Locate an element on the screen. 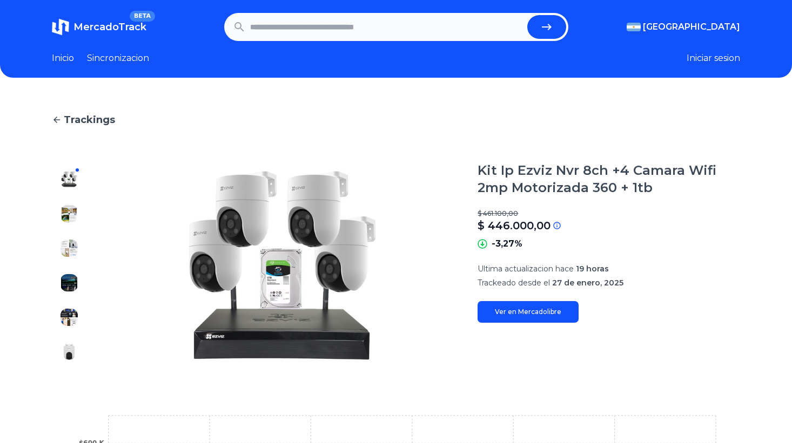  p: $ 446.000,00 is located at coordinates (513, 226).